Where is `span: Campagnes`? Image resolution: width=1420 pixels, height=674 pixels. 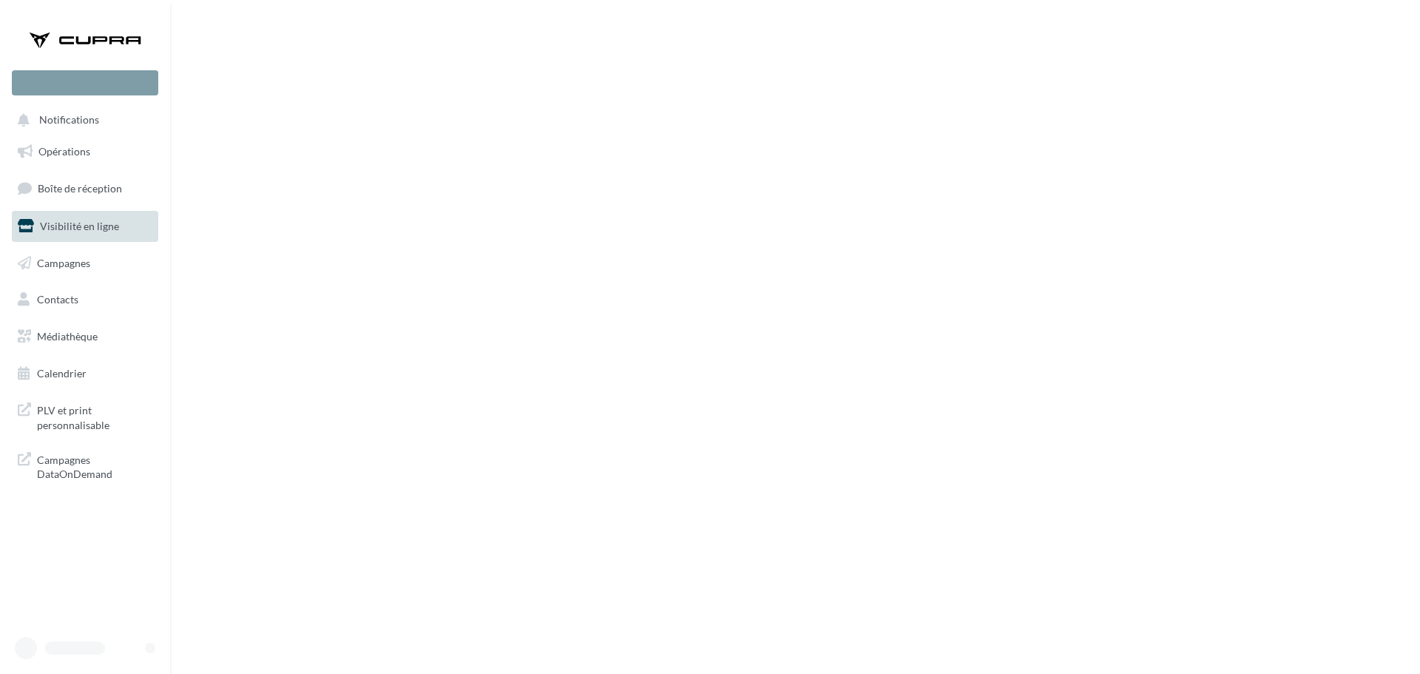
span: Campagnes is located at coordinates (64, 262).